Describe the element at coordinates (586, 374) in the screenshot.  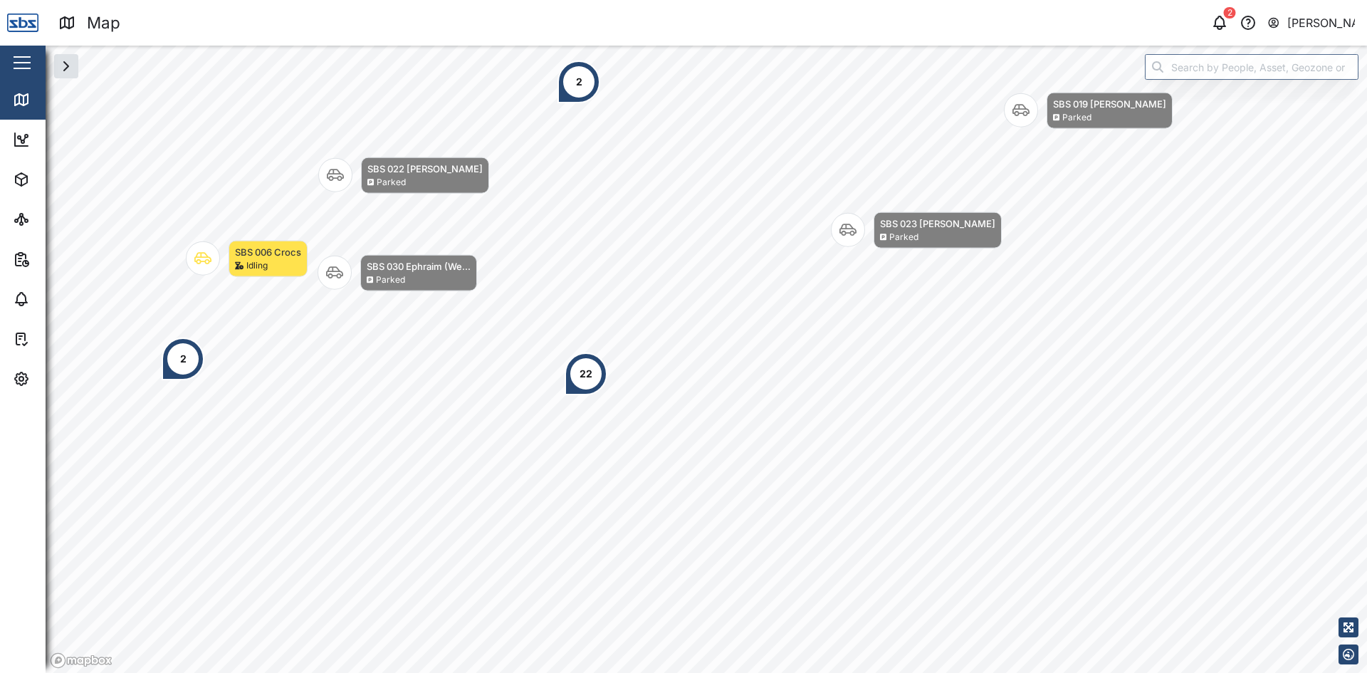
I see `div: 22` at that location.